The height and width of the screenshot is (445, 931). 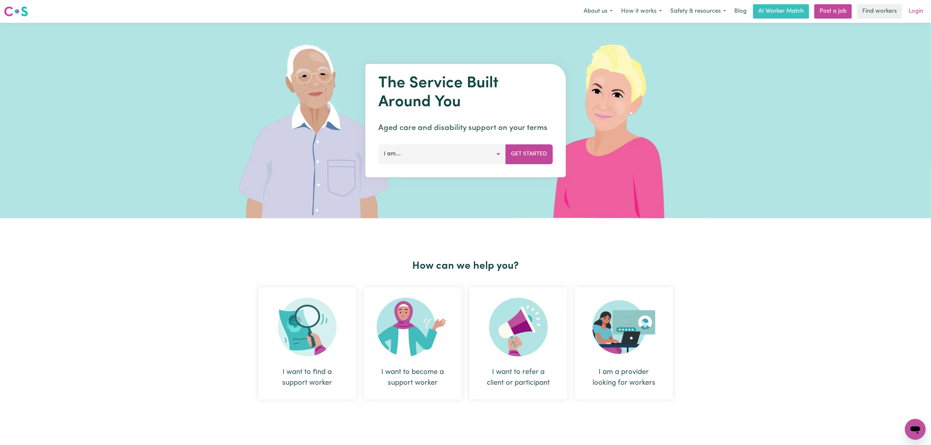 What do you see at coordinates (519, 327) in the screenshot?
I see `img: Refer` at bounding box center [519, 327].